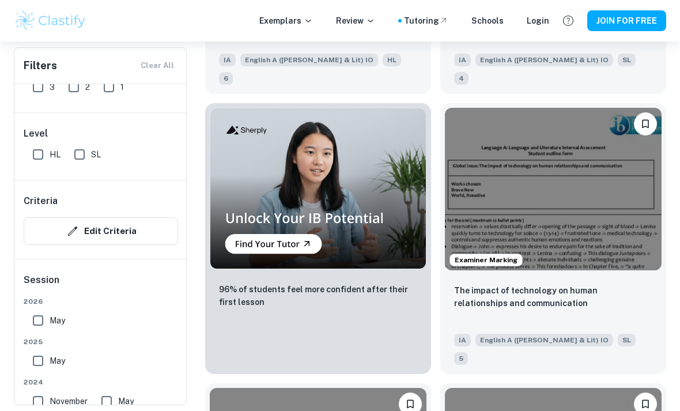 The height and width of the screenshot is (411, 680). What do you see at coordinates (553, 189) in the screenshot?
I see `img: English A (Lang & Lit) IO IA example thumbnail: The impact of technology on human relati` at bounding box center [553, 189].